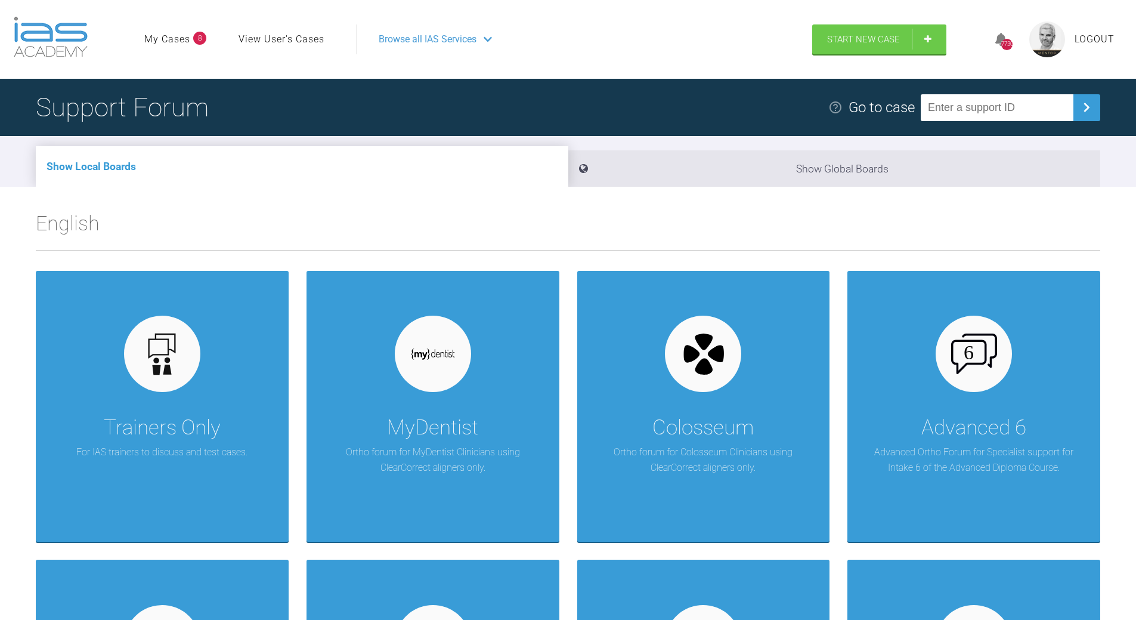 The width and height of the screenshot is (1136, 620). I want to click on p: Ortho forum for MyDentist Clinicians using ClearCorrect aligners only., so click(433, 459).